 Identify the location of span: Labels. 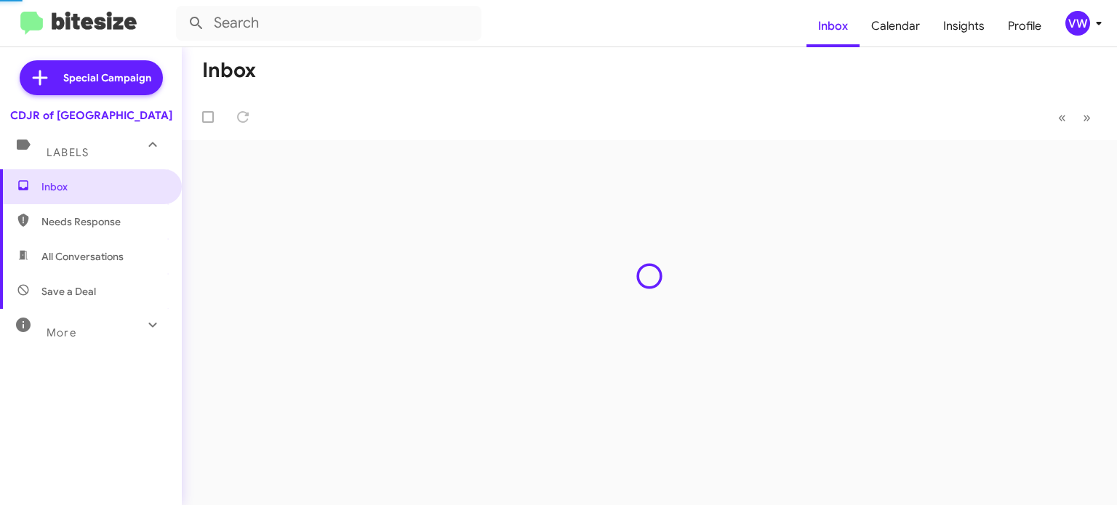
(68, 153).